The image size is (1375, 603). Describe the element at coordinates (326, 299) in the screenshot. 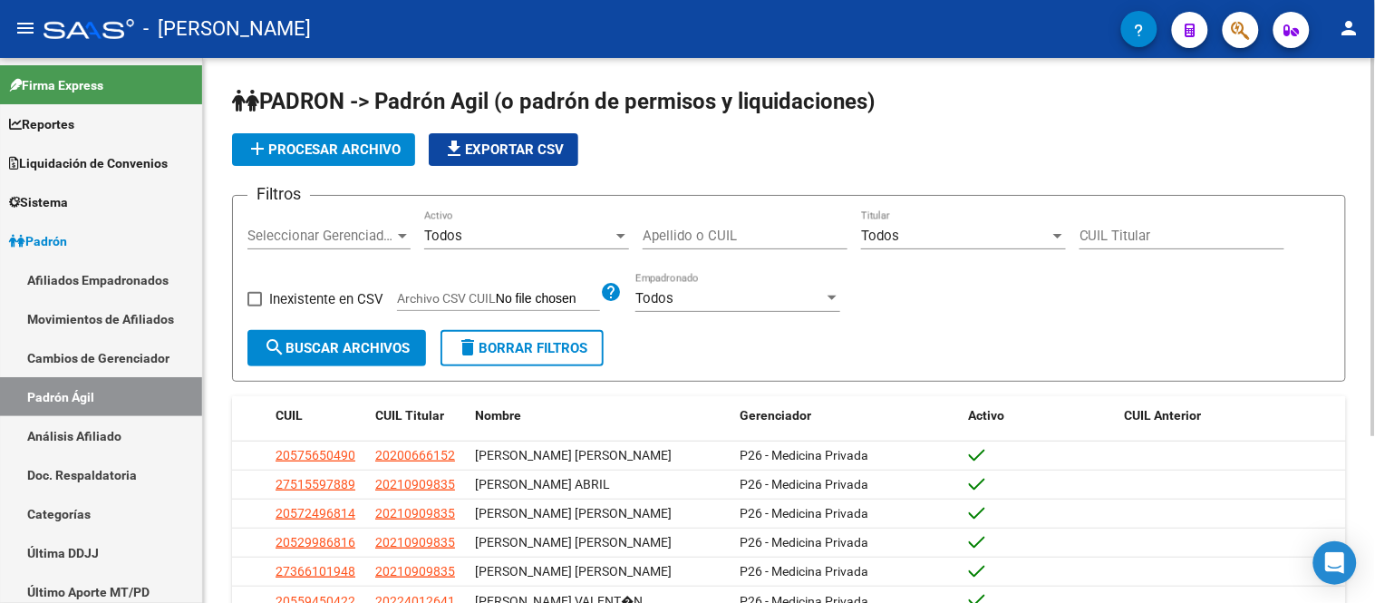

I see `span: Inexistente en CSV` at that location.